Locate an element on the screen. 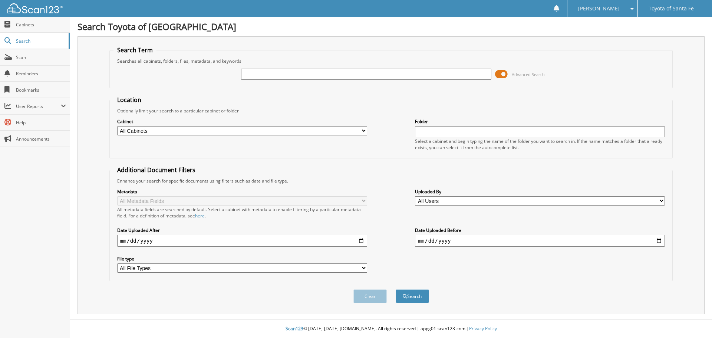 This screenshot has height=338, width=712. a: Privacy Policy is located at coordinates (483, 328).